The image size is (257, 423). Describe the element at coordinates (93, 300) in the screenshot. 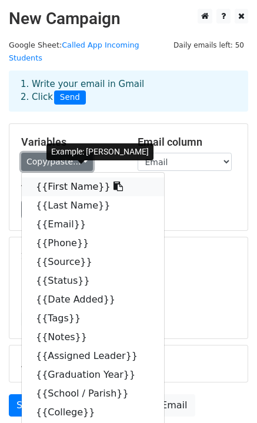

I see `a: {{Date Added}}` at that location.